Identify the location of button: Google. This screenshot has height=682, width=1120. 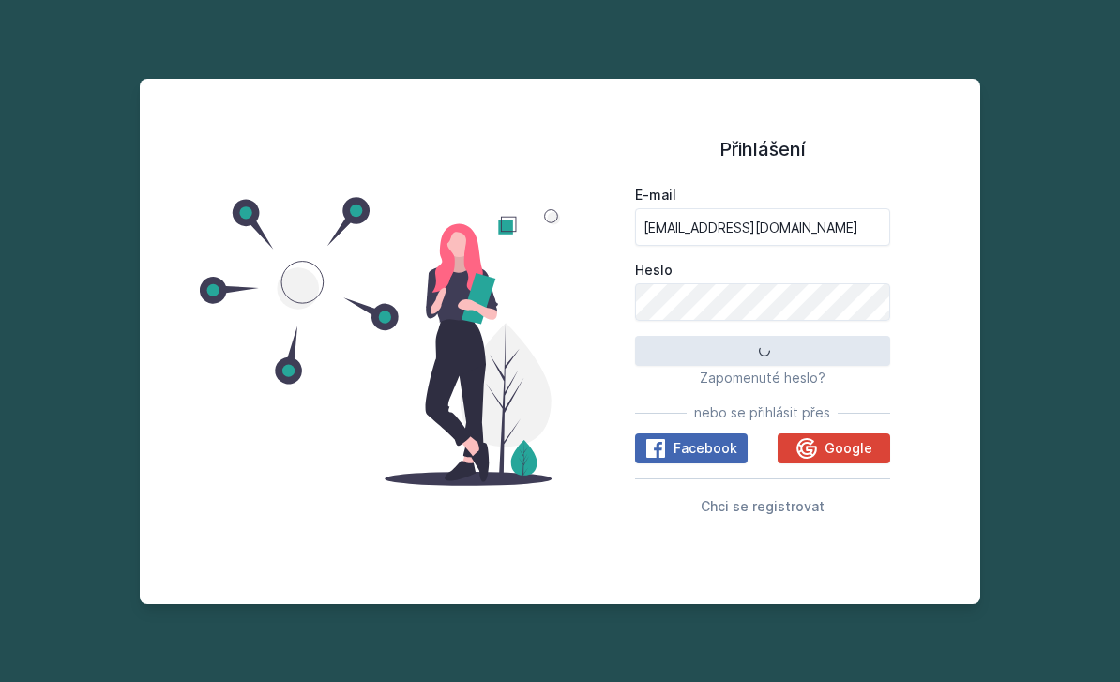
(834, 448).